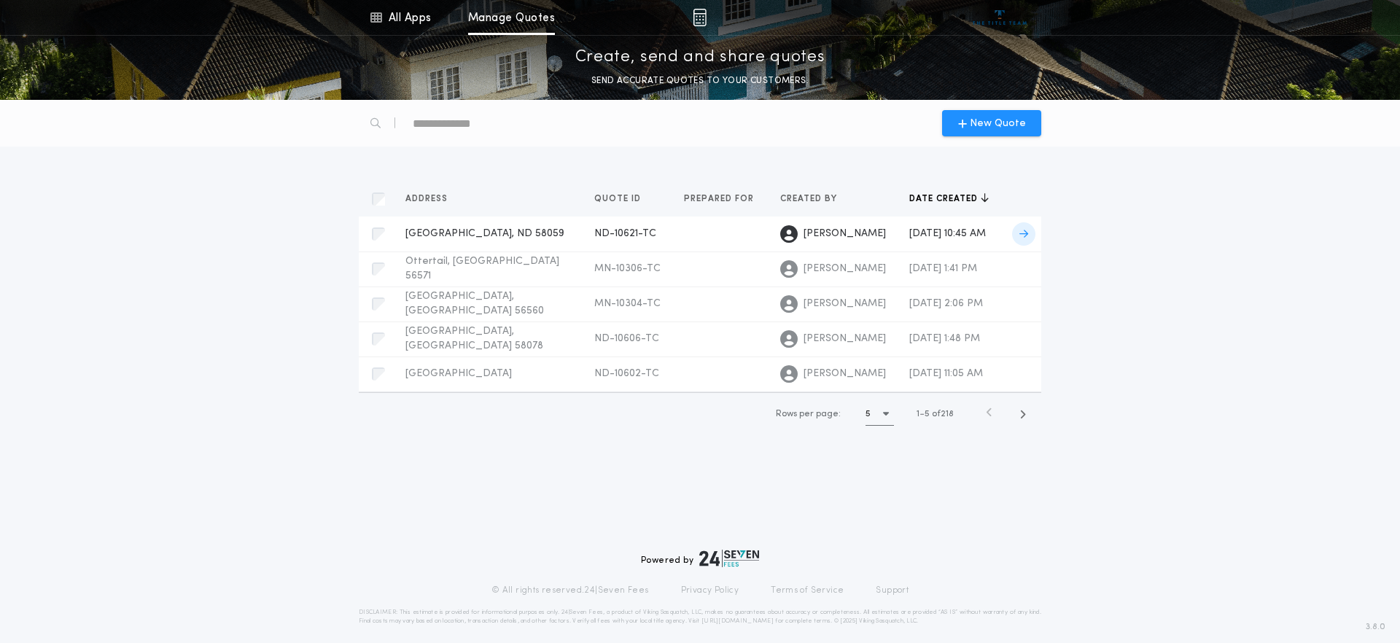 Image resolution: width=1400 pixels, height=643 pixels. What do you see at coordinates (992, 123) in the screenshot?
I see `button: New Quote` at bounding box center [992, 123].